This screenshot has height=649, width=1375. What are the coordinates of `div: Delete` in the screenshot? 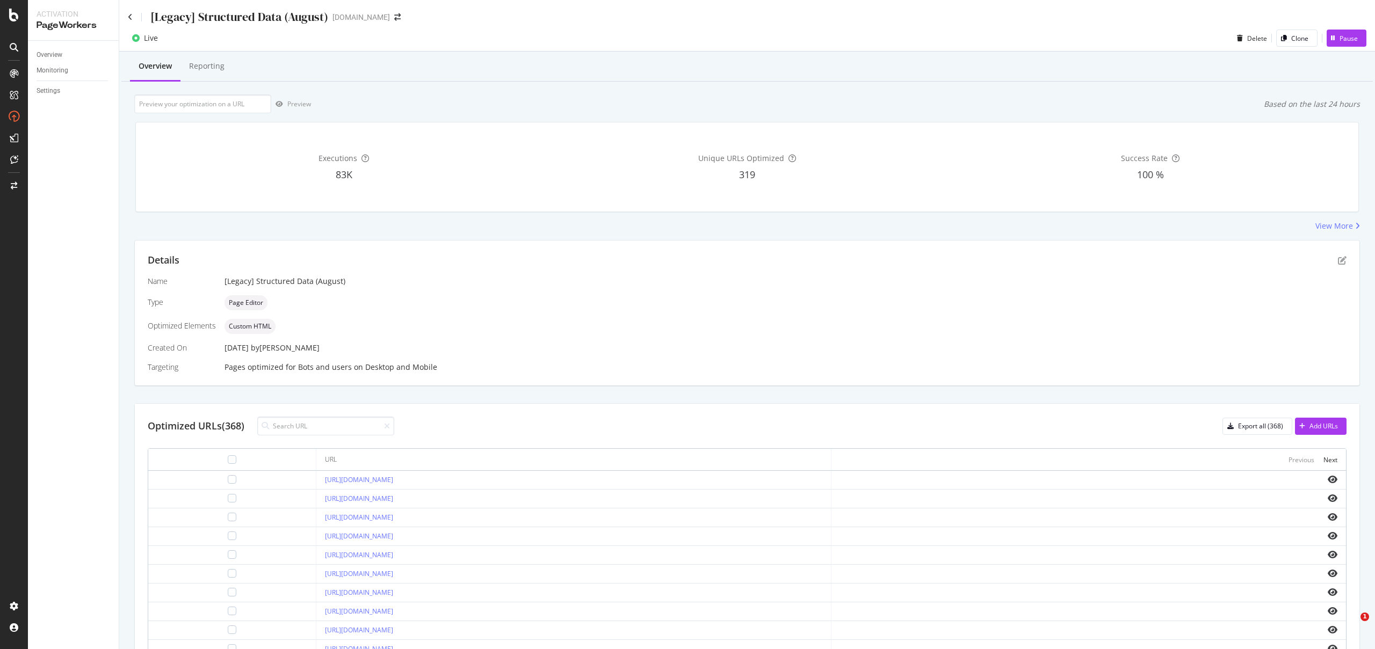 It's located at (1257, 38).